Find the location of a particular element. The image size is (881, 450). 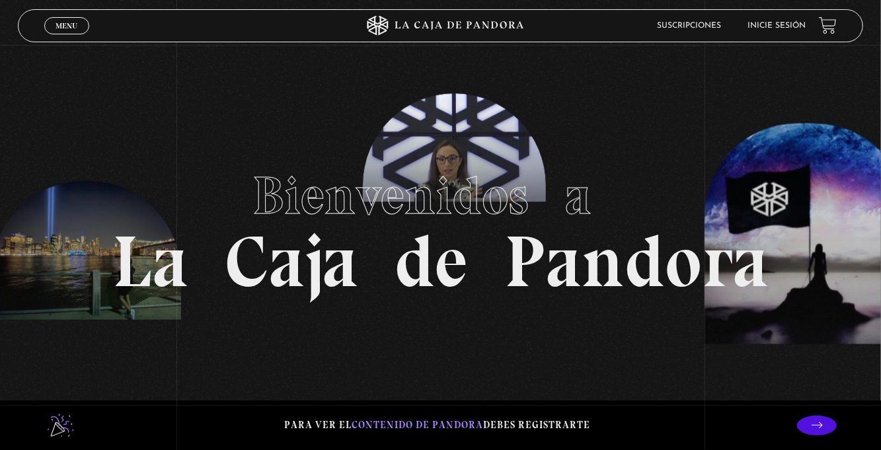

span: Menu is located at coordinates (66, 26).